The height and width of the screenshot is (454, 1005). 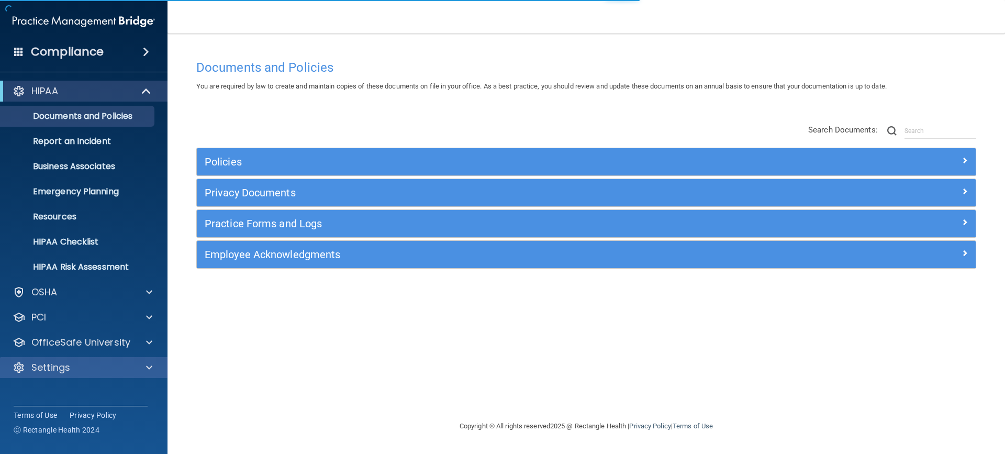 I want to click on a: OSHA, so click(x=82, y=292).